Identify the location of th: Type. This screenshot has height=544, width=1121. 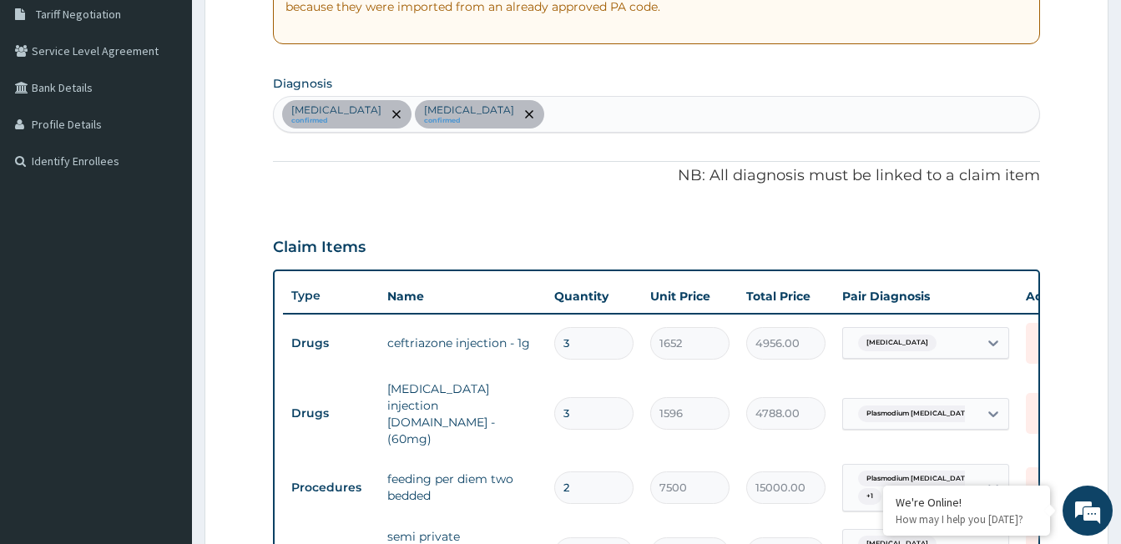
(330, 295).